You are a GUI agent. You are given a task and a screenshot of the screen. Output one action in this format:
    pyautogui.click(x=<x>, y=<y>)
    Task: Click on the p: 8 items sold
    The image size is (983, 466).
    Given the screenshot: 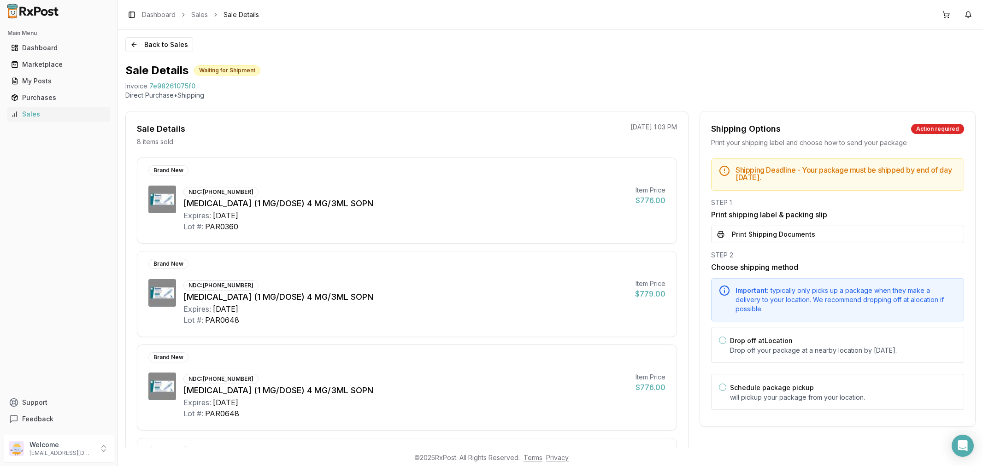 What is the action you would take?
    pyautogui.click(x=155, y=142)
    